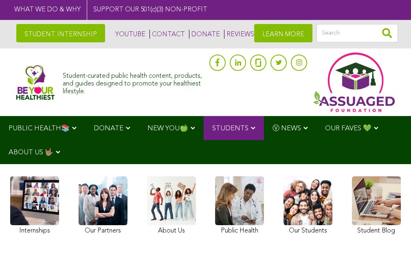 The height and width of the screenshot is (261, 411). I want to click on div: Chat Widget, so click(391, 242).